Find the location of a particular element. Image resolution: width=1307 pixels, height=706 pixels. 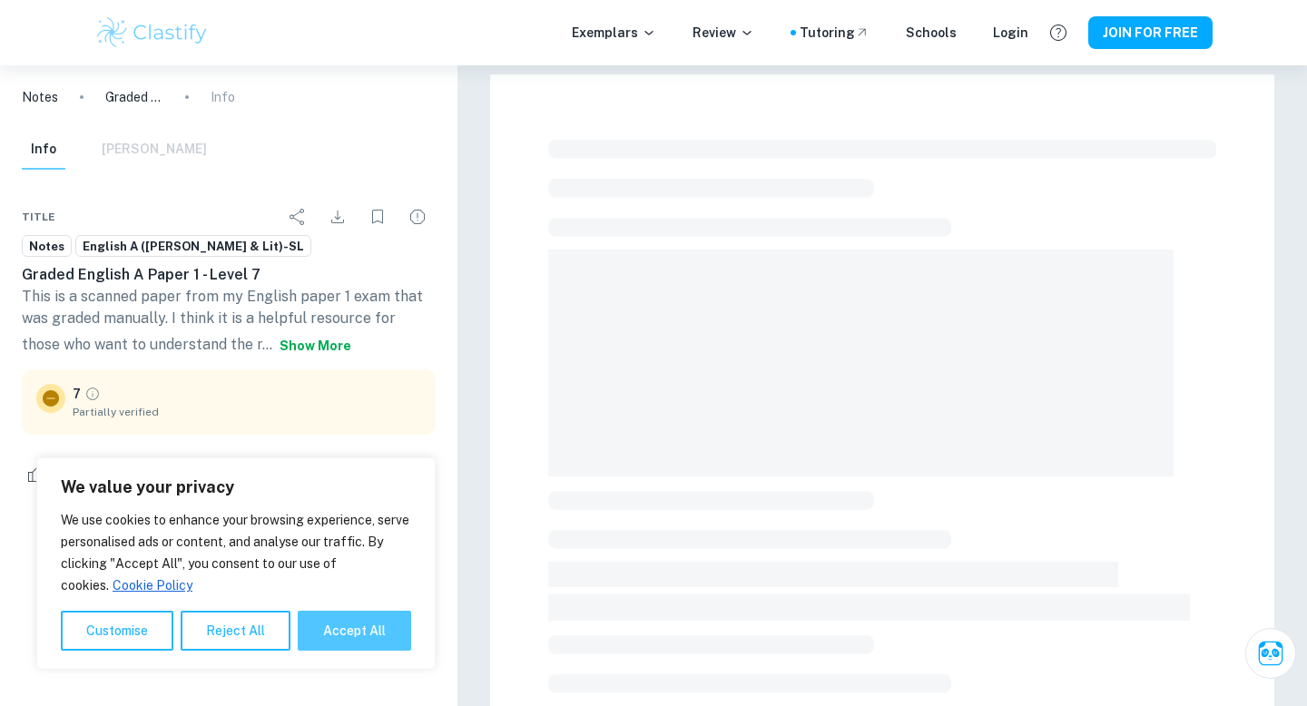

span: Partially verified is located at coordinates (247, 412).